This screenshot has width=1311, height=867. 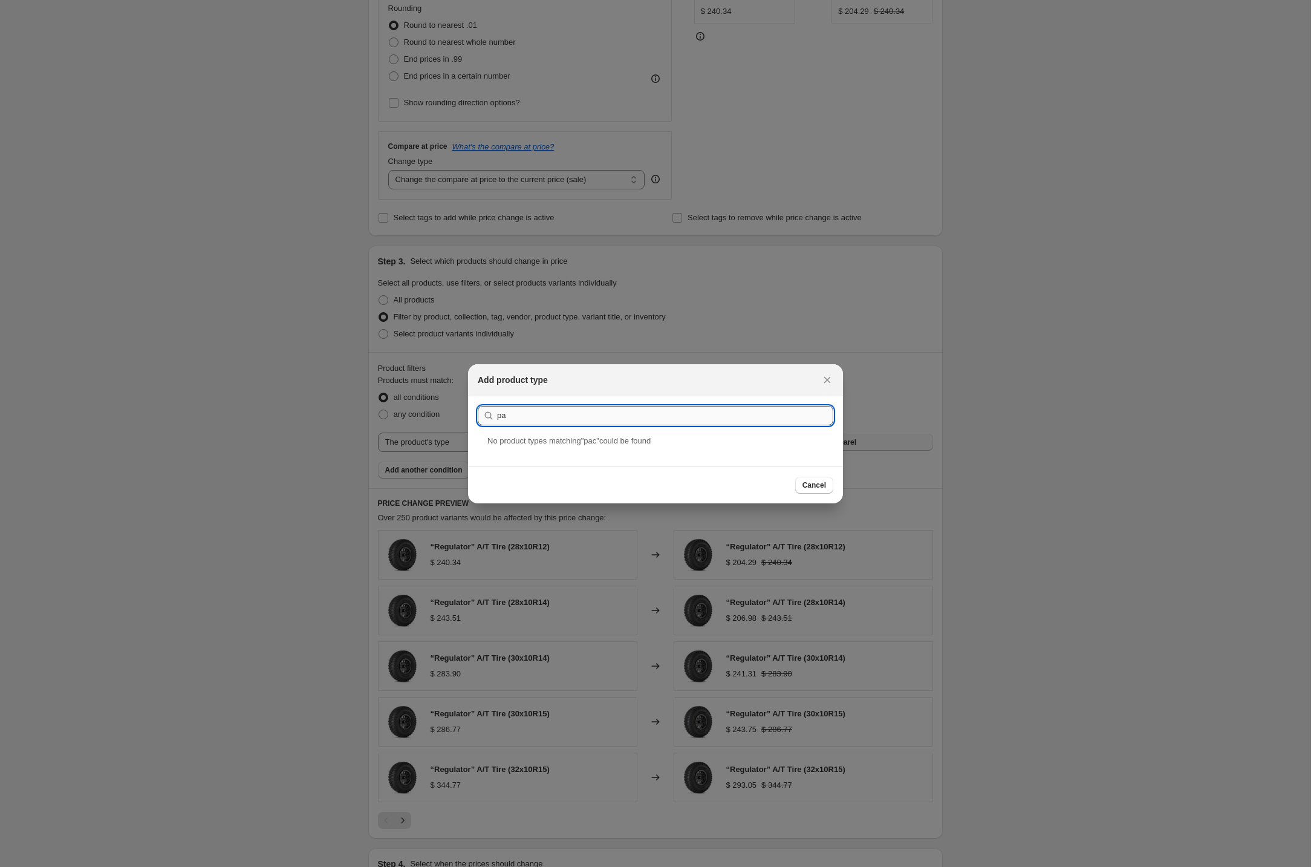 I want to click on span: Cancel, so click(x=814, y=485).